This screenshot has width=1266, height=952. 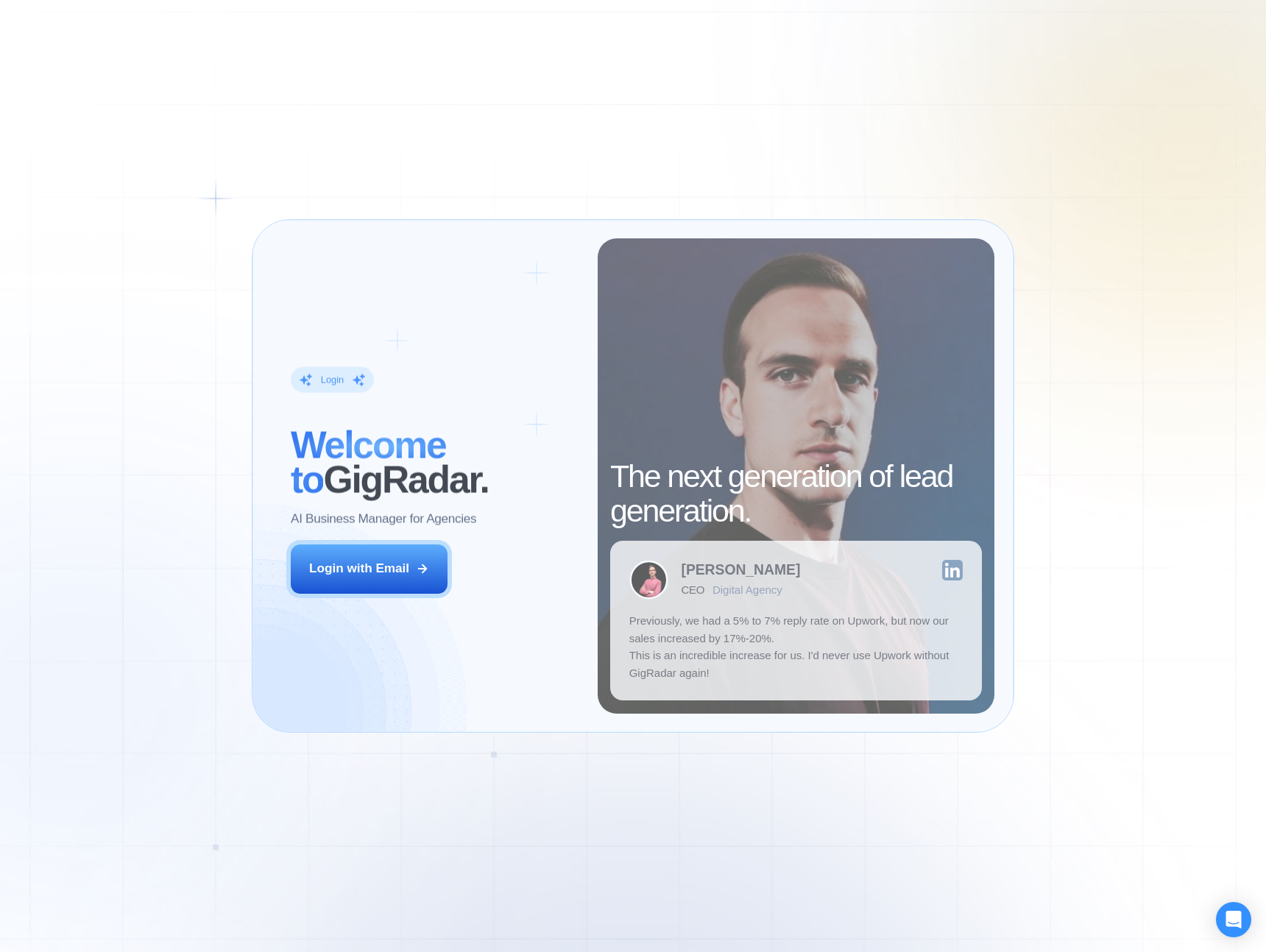 What do you see at coordinates (332, 380) in the screenshot?
I see `div: Login` at bounding box center [332, 380].